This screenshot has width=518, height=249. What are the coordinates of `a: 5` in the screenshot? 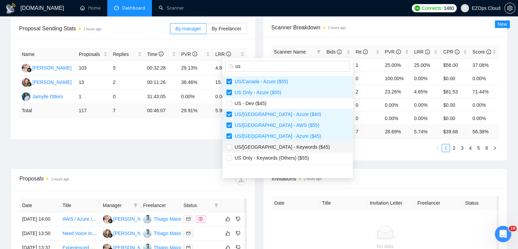 It's located at (479, 148).